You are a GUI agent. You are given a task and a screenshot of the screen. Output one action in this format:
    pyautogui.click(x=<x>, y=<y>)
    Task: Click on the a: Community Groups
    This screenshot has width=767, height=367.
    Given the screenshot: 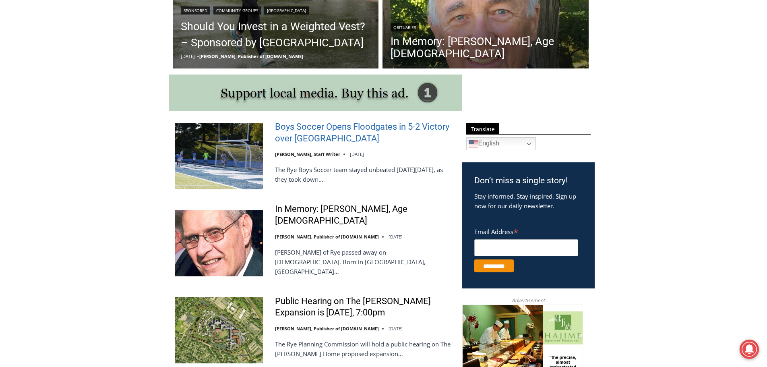 What is the action you would take?
    pyautogui.click(x=237, y=10)
    